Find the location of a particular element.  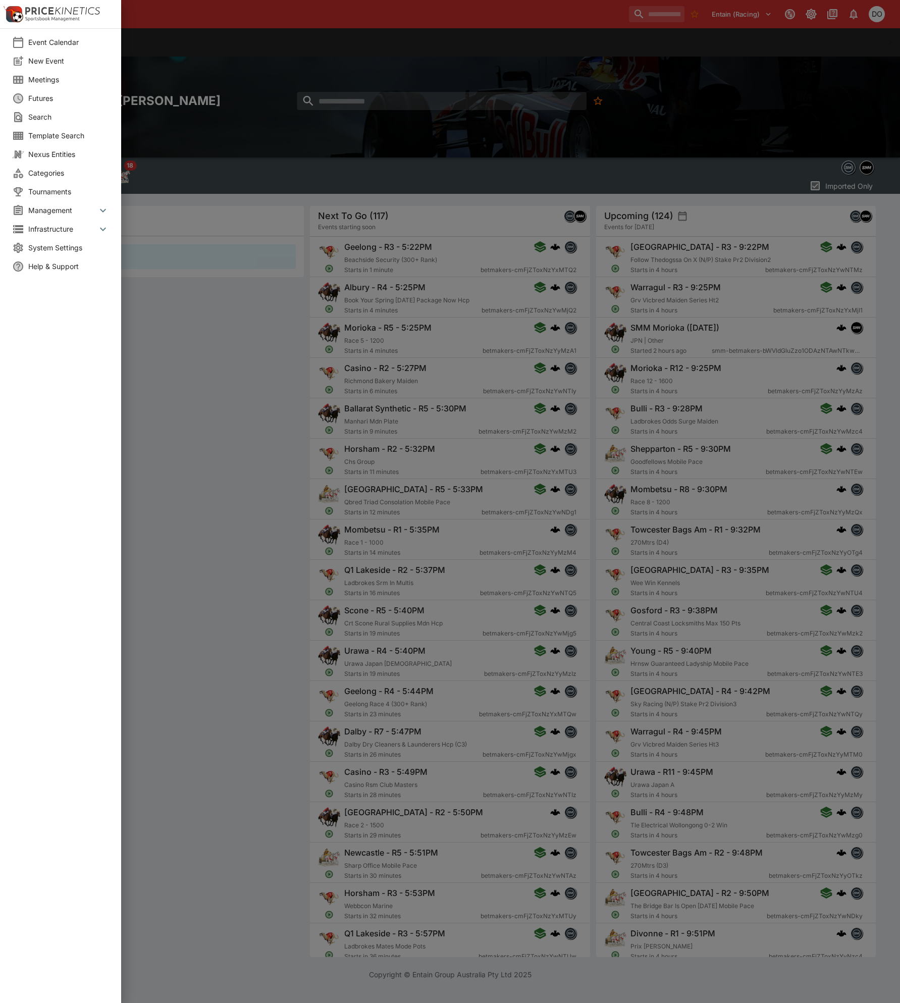

span: New Event is located at coordinates (69, 61).